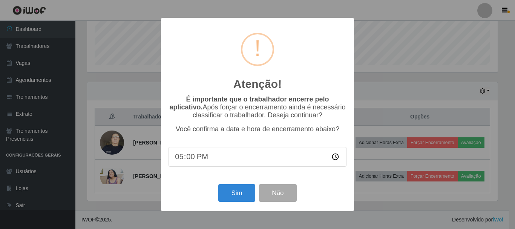  I want to click on b: É importante que o trabalhador encerre pelo aplicativo., so click(249, 103).